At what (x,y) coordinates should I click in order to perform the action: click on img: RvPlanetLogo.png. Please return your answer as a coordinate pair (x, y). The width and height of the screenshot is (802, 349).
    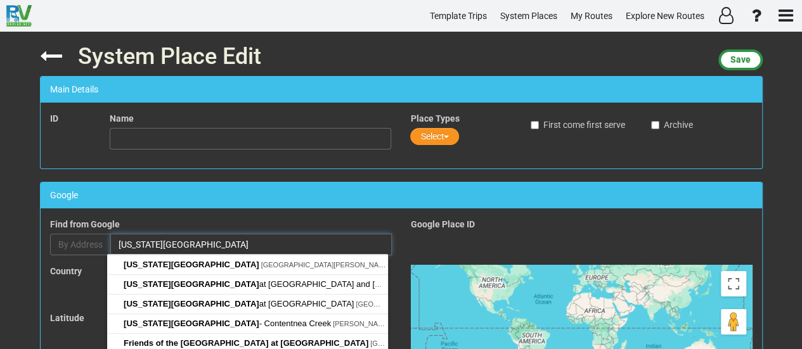
    Looking at the image, I should click on (19, 16).